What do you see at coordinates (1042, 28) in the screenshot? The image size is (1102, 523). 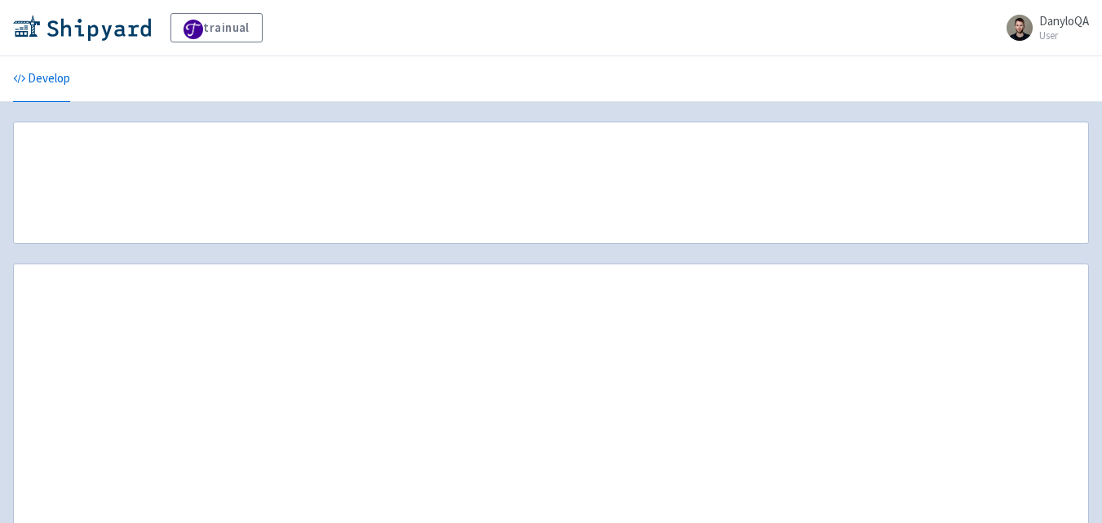 I see `a: DanyloQA User` at bounding box center [1042, 28].